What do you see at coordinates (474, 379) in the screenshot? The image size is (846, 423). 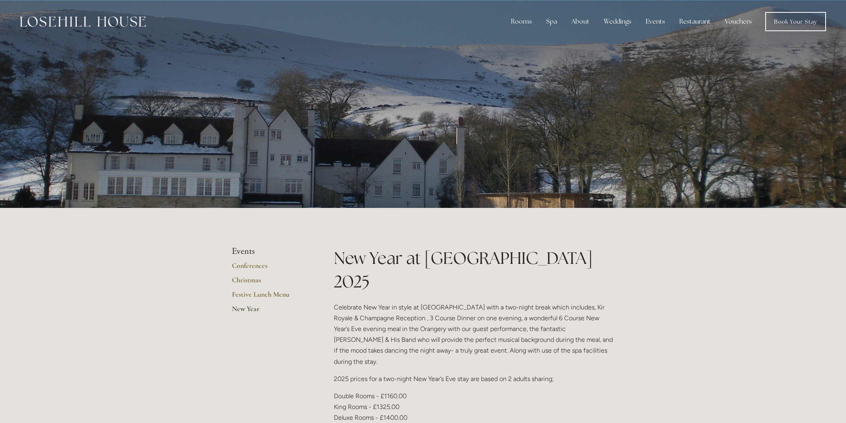 I see `p: 2025 prices for a two-night New Year’s Eve stay are based on 2 adults sharing;` at bounding box center [474, 379].